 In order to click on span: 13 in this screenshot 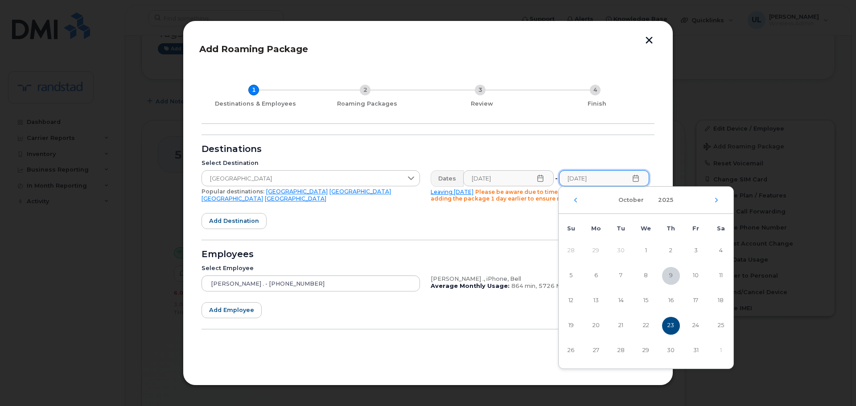, I will do `click(596, 301)`.